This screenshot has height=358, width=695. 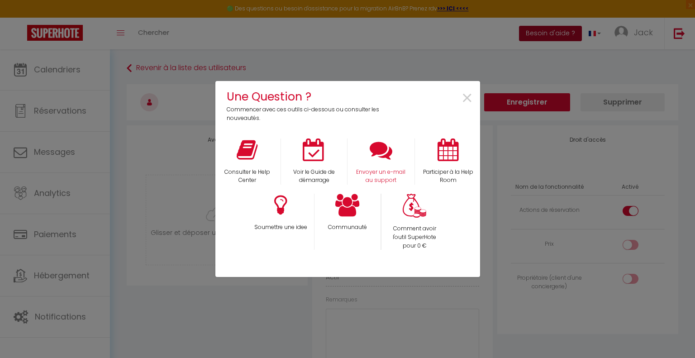 I want to click on p: Participer à la Help Room, so click(x=448, y=177).